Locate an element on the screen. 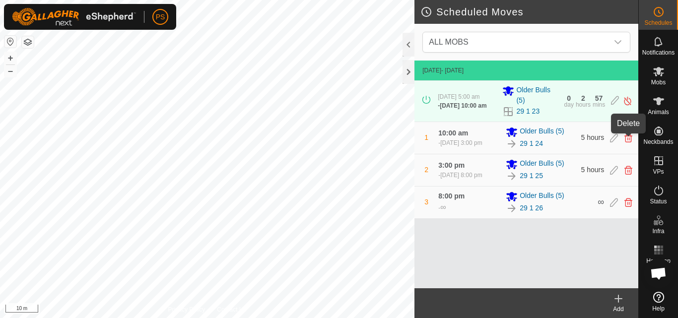 This screenshot has height=318, width=678. div: dropdown trigger is located at coordinates (618, 42).